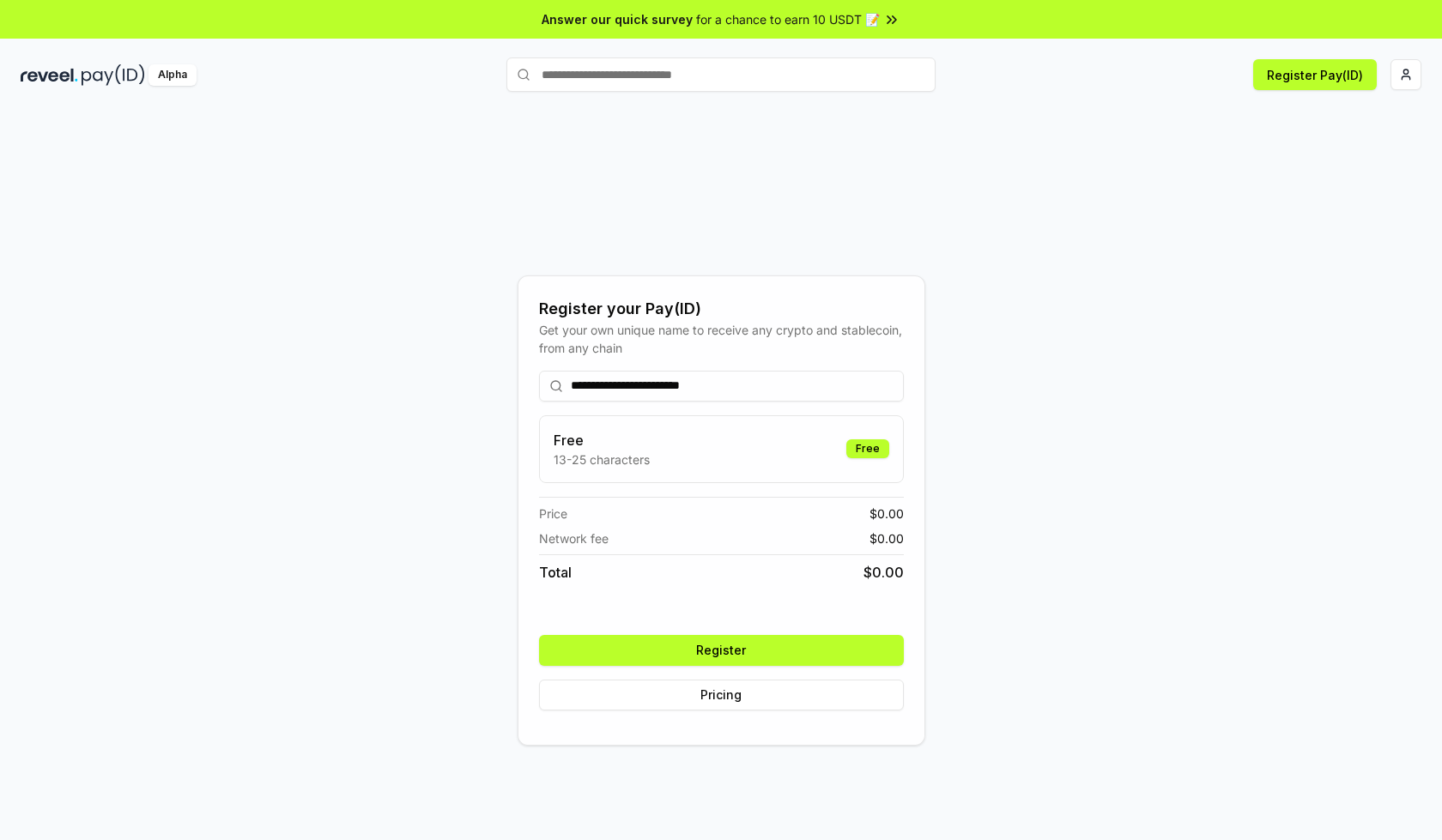  I want to click on button: Pricing, so click(721, 695).